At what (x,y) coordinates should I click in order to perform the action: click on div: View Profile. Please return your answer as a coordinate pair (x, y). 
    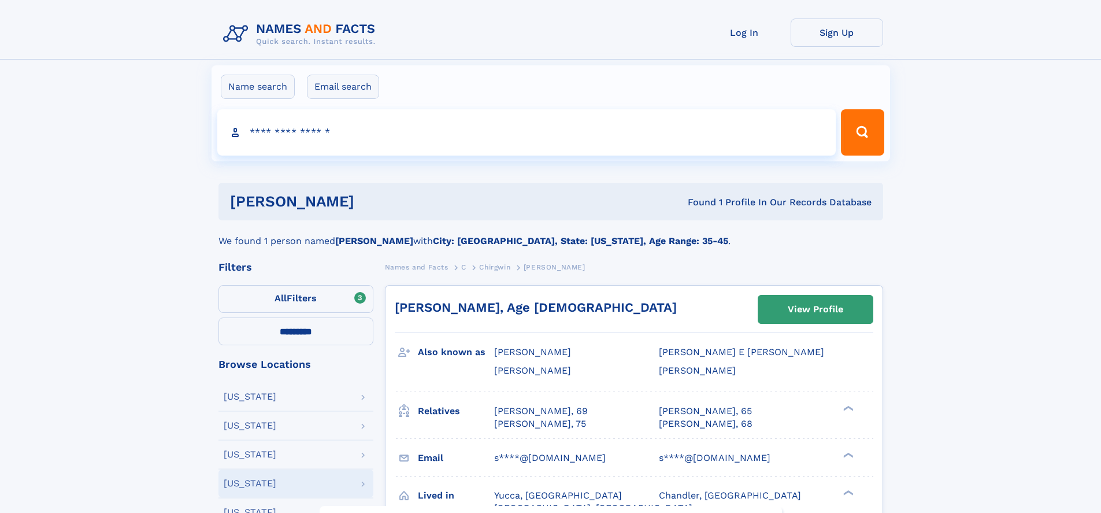
    Looking at the image, I should click on (815, 309).